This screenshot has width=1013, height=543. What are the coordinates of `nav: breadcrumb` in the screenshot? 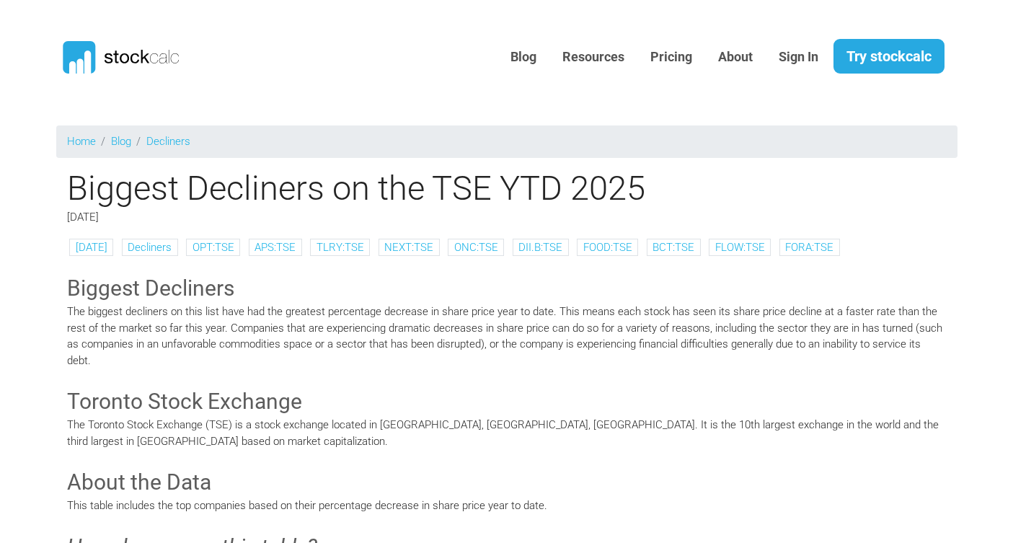 It's located at (507, 141).